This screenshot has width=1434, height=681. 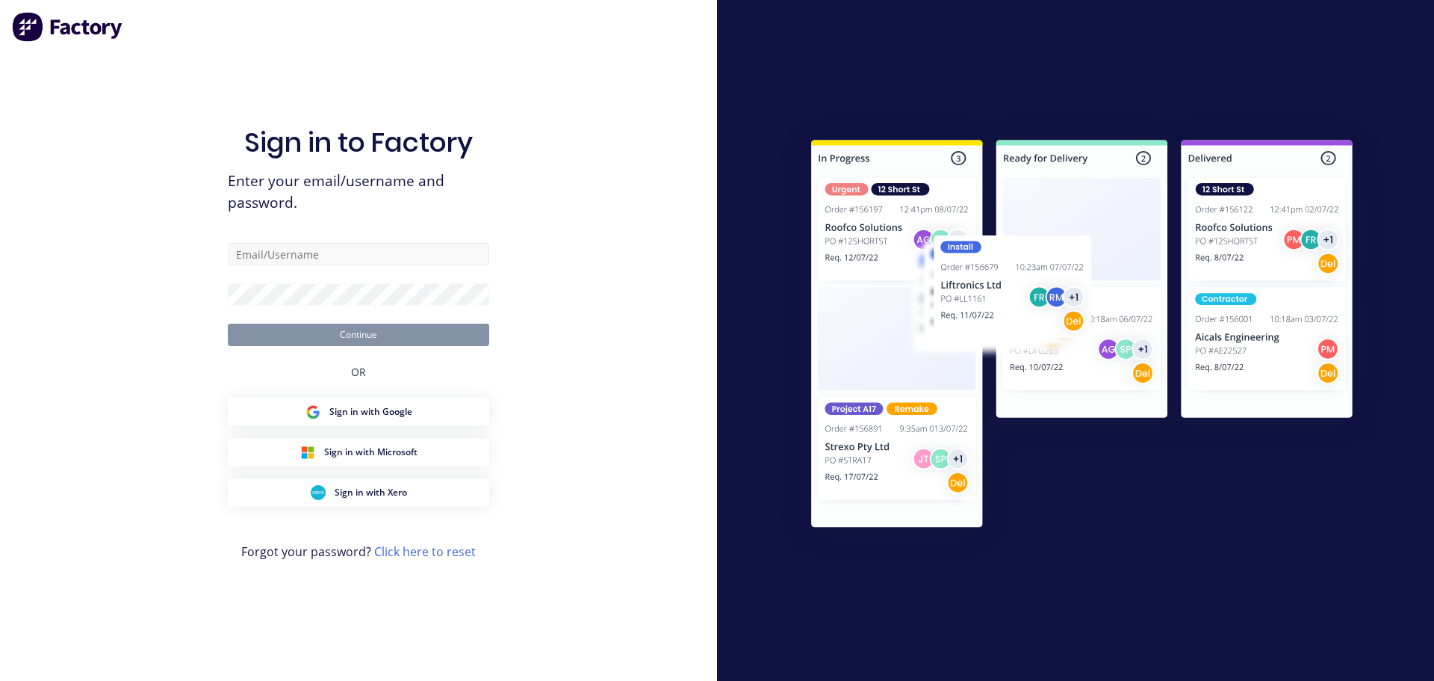 I want to click on input: Email/Username, so click(x=359, y=254).